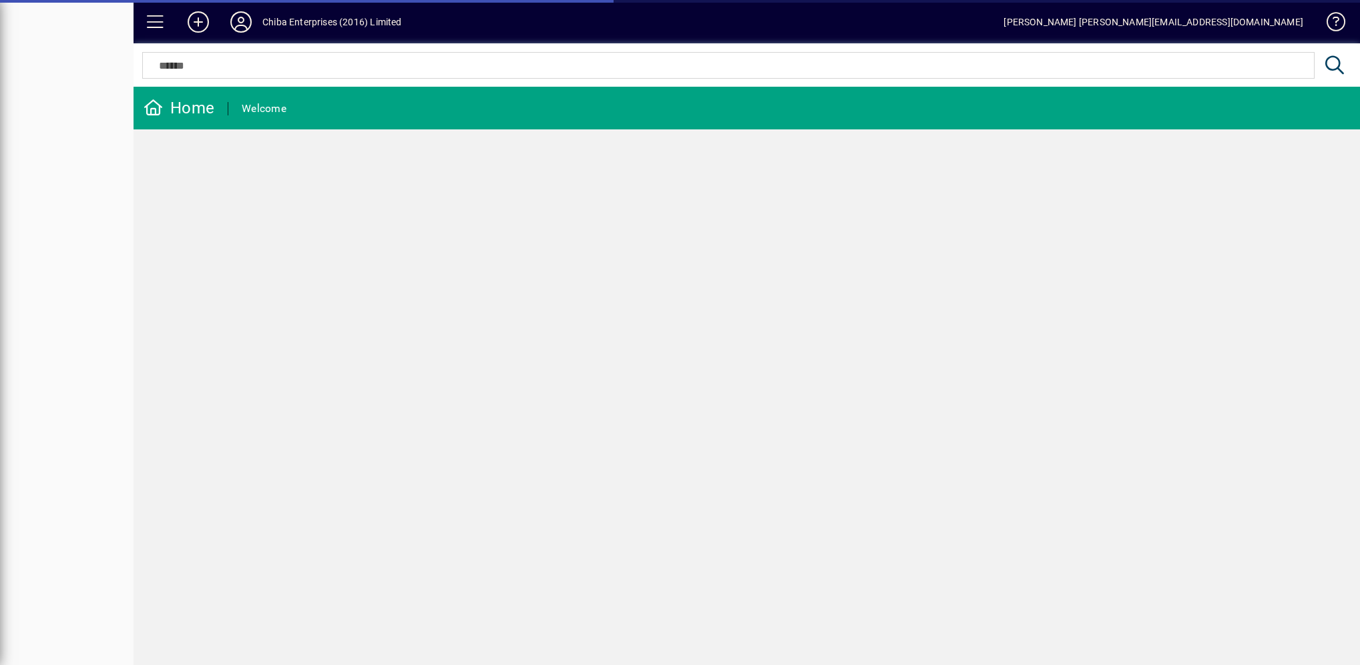  Describe the element at coordinates (332, 22) in the screenshot. I see `div: Chiba Enterprises (2016) Limited` at that location.